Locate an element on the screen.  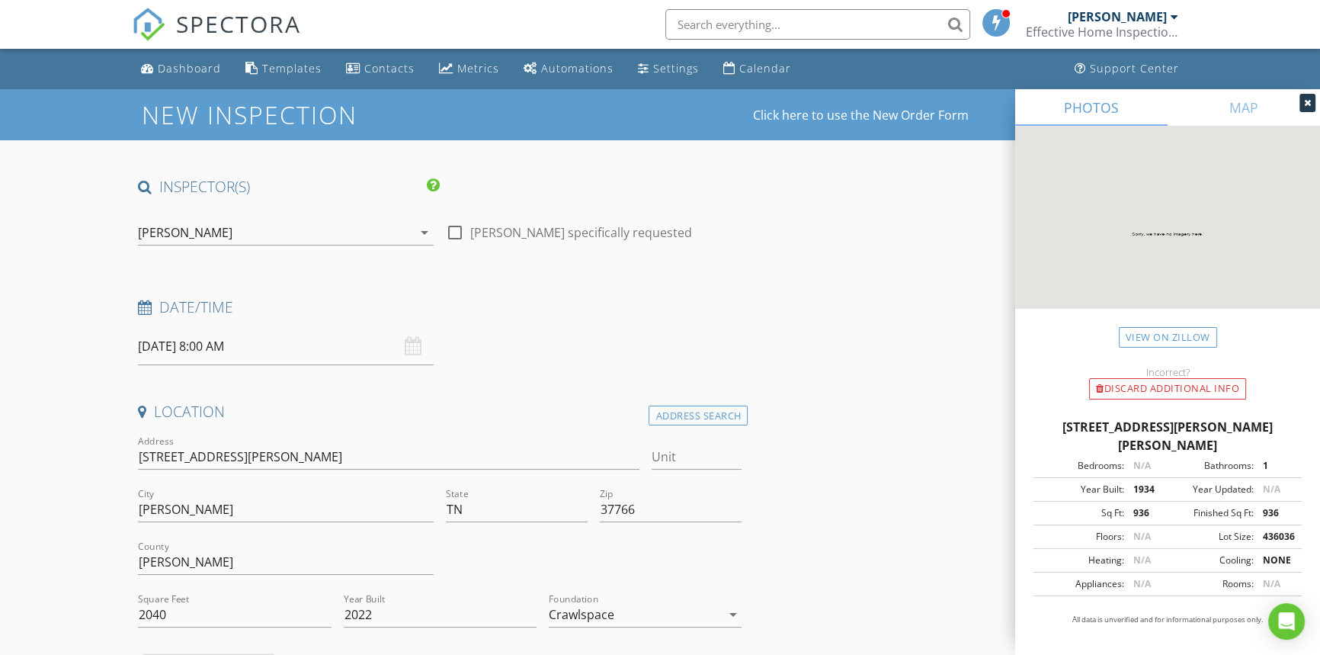
div: Cooling: is located at coordinates (1210, 560).